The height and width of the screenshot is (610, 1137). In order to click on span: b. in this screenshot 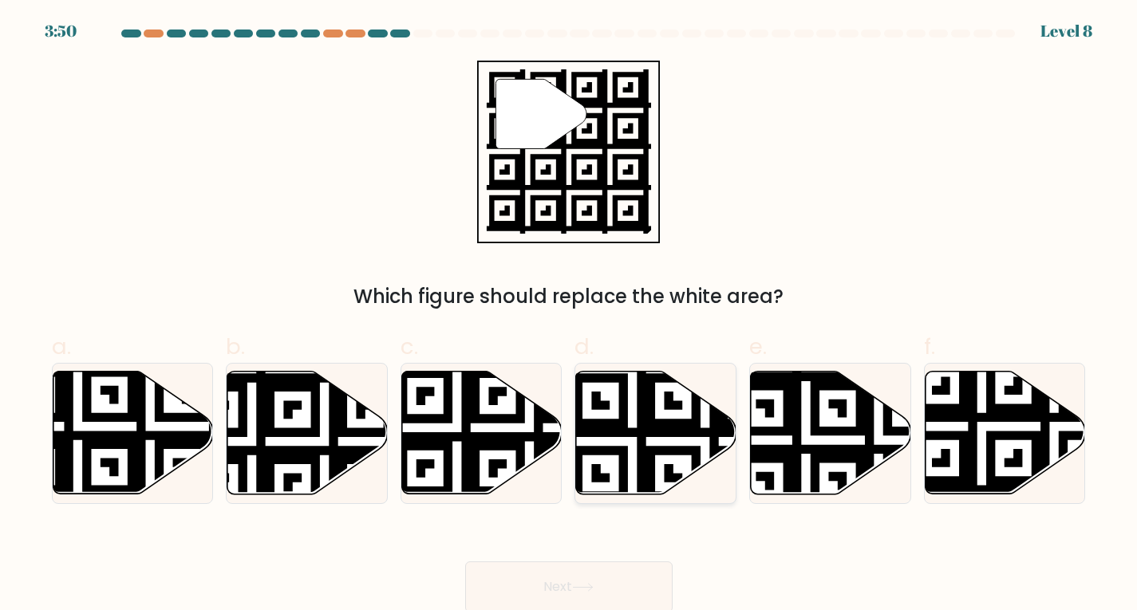, I will do `click(235, 346)`.